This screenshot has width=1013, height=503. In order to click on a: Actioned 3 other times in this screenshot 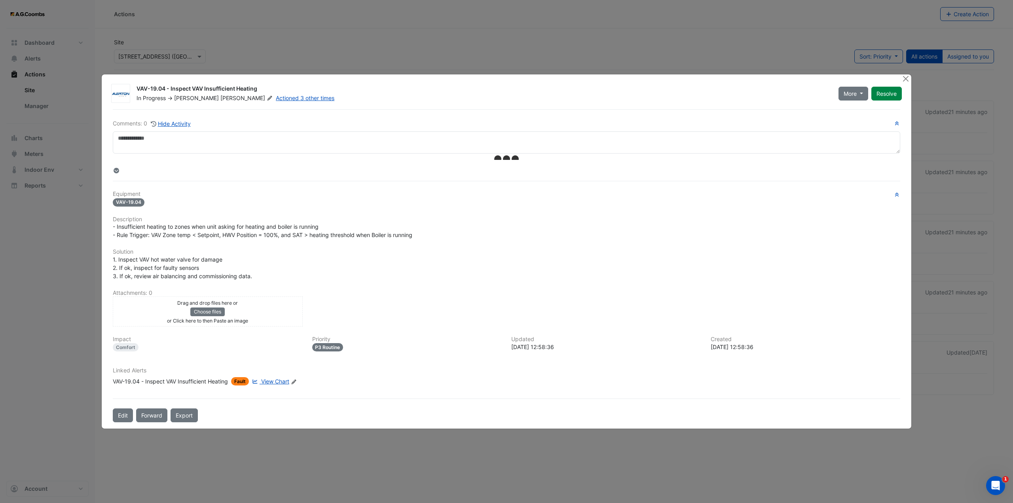, I will do `click(305, 98)`.